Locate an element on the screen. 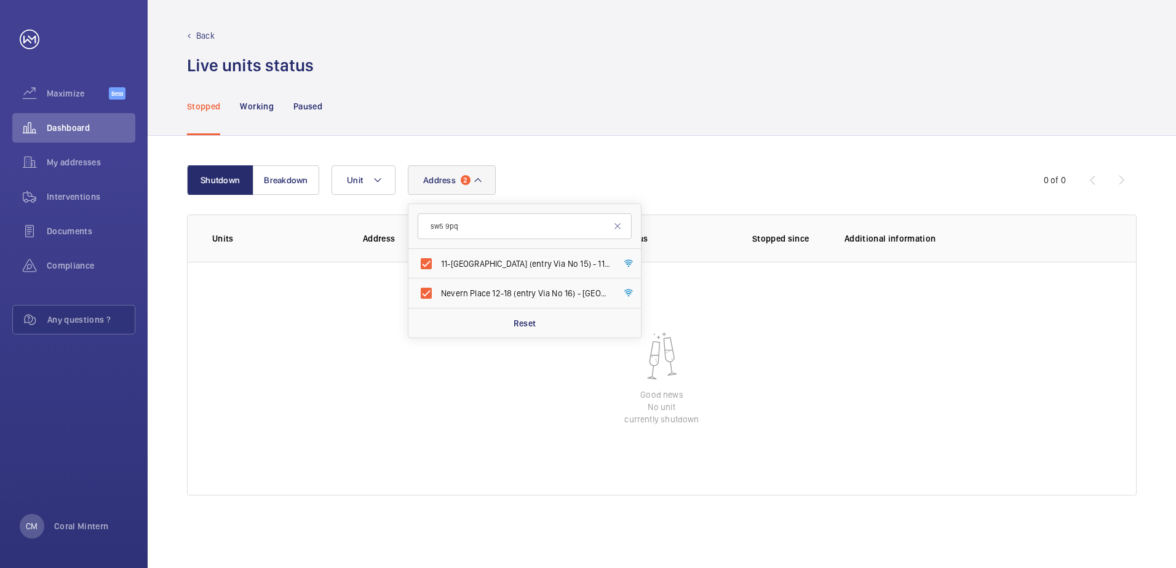 The width and height of the screenshot is (1176, 568). span: 2 is located at coordinates (466, 180).